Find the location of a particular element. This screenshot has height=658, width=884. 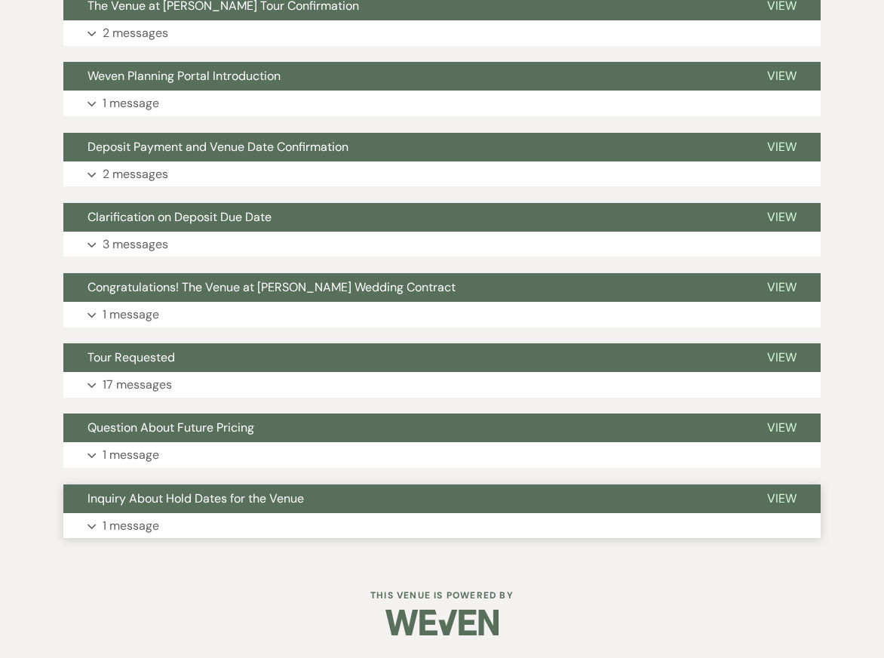

button: Inquiry About Hold Dates for the Venue is located at coordinates (403, 499).